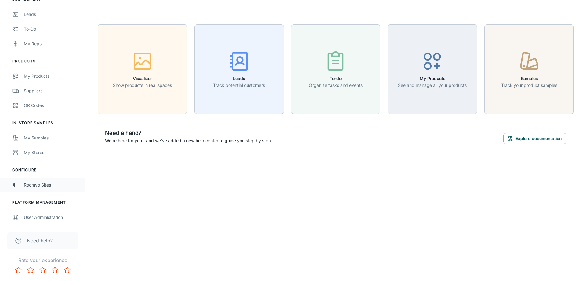 Image resolution: width=586 pixels, height=281 pixels. What do you see at coordinates (51, 138) in the screenshot?
I see `div: My Samples` at bounding box center [51, 138].